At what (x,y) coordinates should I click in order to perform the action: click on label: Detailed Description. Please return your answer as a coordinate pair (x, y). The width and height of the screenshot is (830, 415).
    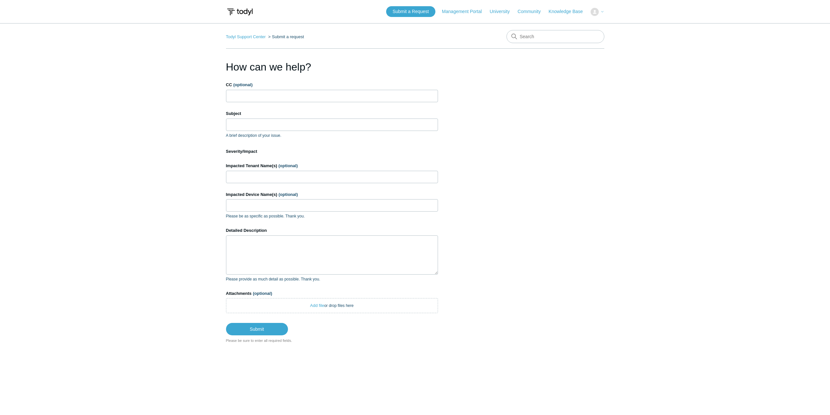
    Looking at the image, I should click on (332, 230).